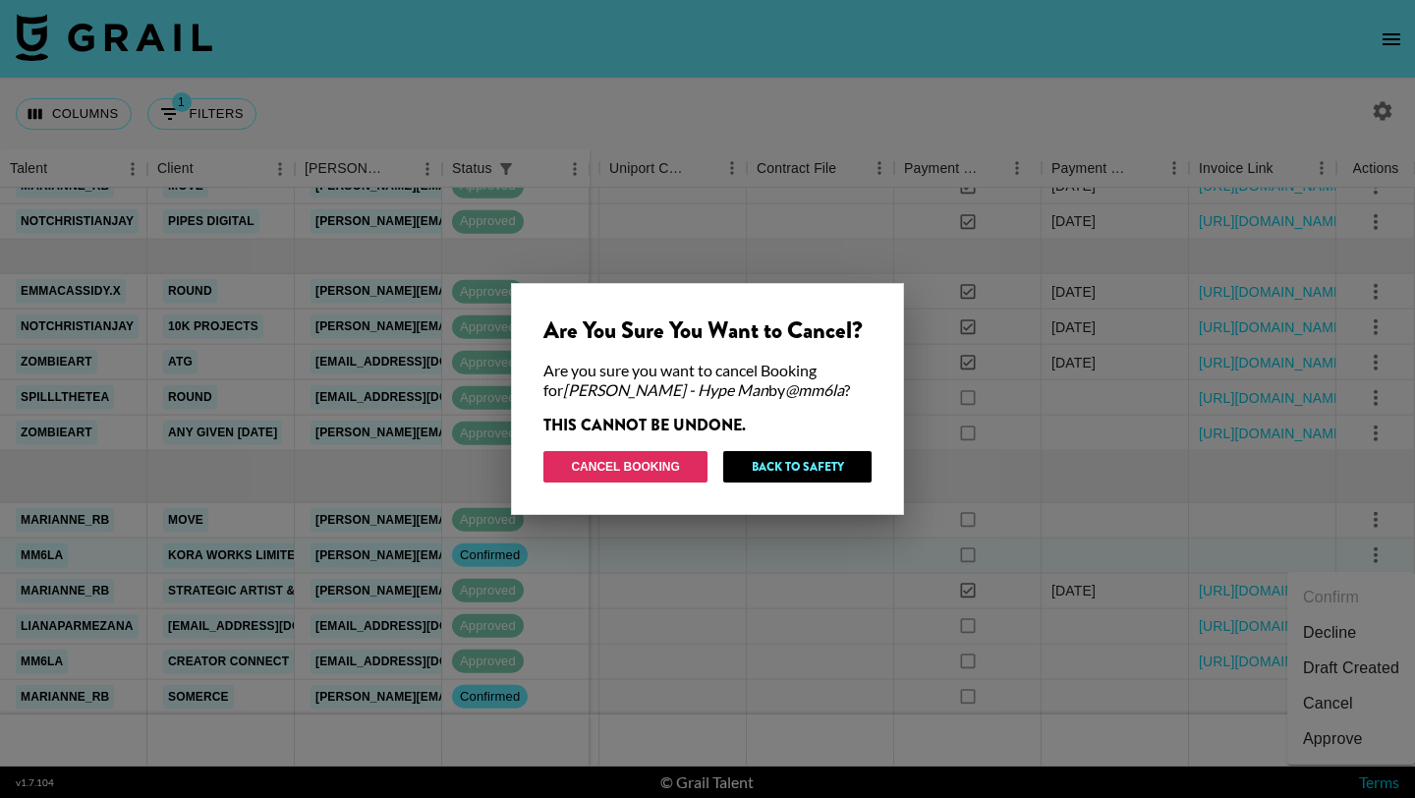 The height and width of the screenshot is (798, 1415). Describe the element at coordinates (708, 426) in the screenshot. I see `div: THIS CANNOT BE UNDONE.` at that location.